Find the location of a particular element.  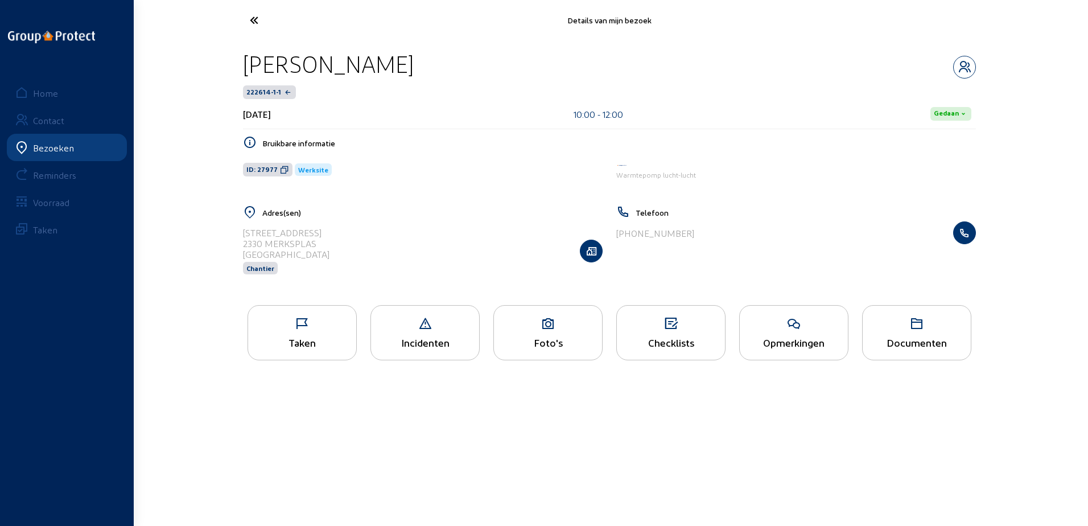

h5: Adres(sen) is located at coordinates (433, 212).